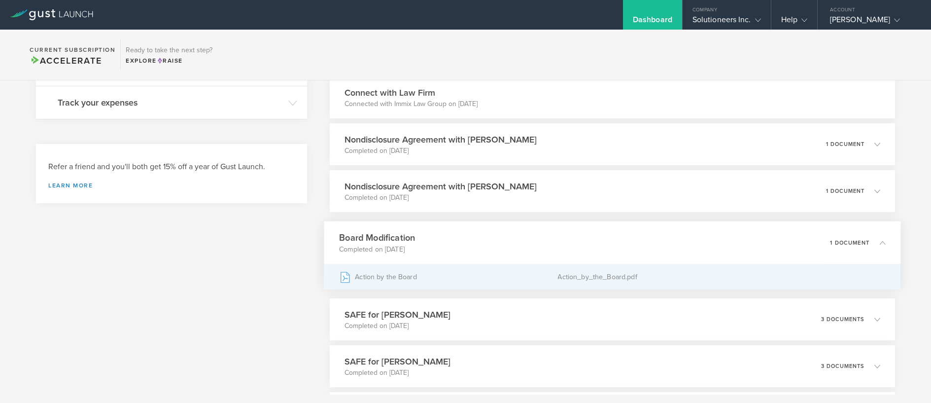 The image size is (931, 403). I want to click on h3: Refer a friend and you'll both get 15% off a year of Gust Launch., so click(172, 167).